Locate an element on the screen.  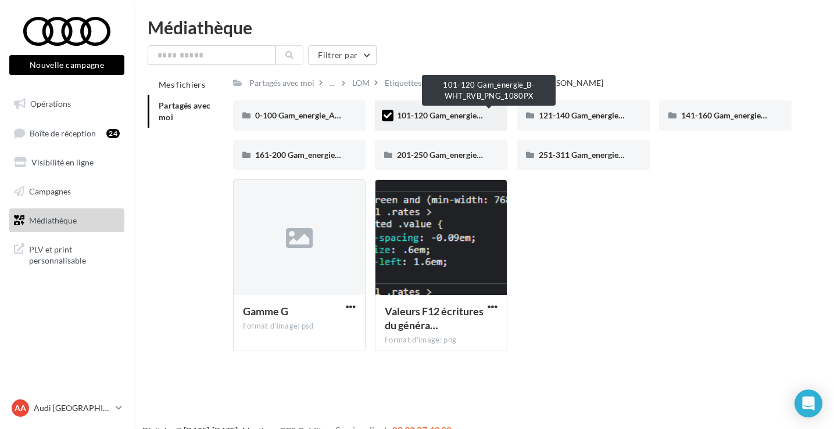
span: PLV et print personnalisable is located at coordinates (74, 254).